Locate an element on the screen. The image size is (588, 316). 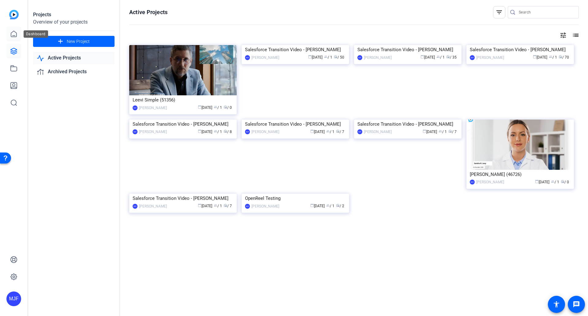
span: / 70 is located at coordinates (564, 57).